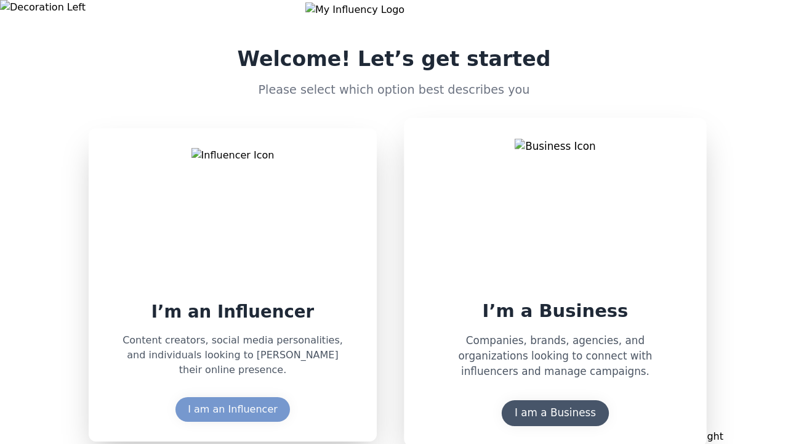 The image size is (788, 444). Describe the element at coordinates (394, 90) in the screenshot. I see `p: Please select which option best describes you` at that location.